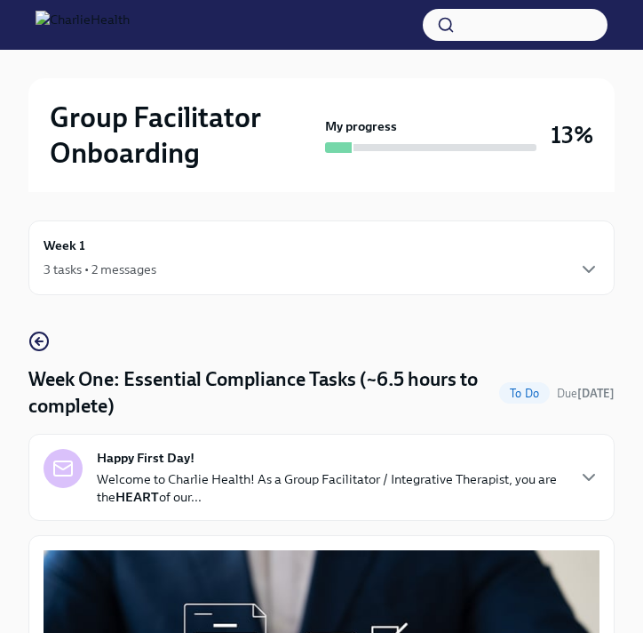 This screenshot has width=643, height=633. Describe the element at coordinates (83, 25) in the screenshot. I see `img: CharlieHealth` at that location.